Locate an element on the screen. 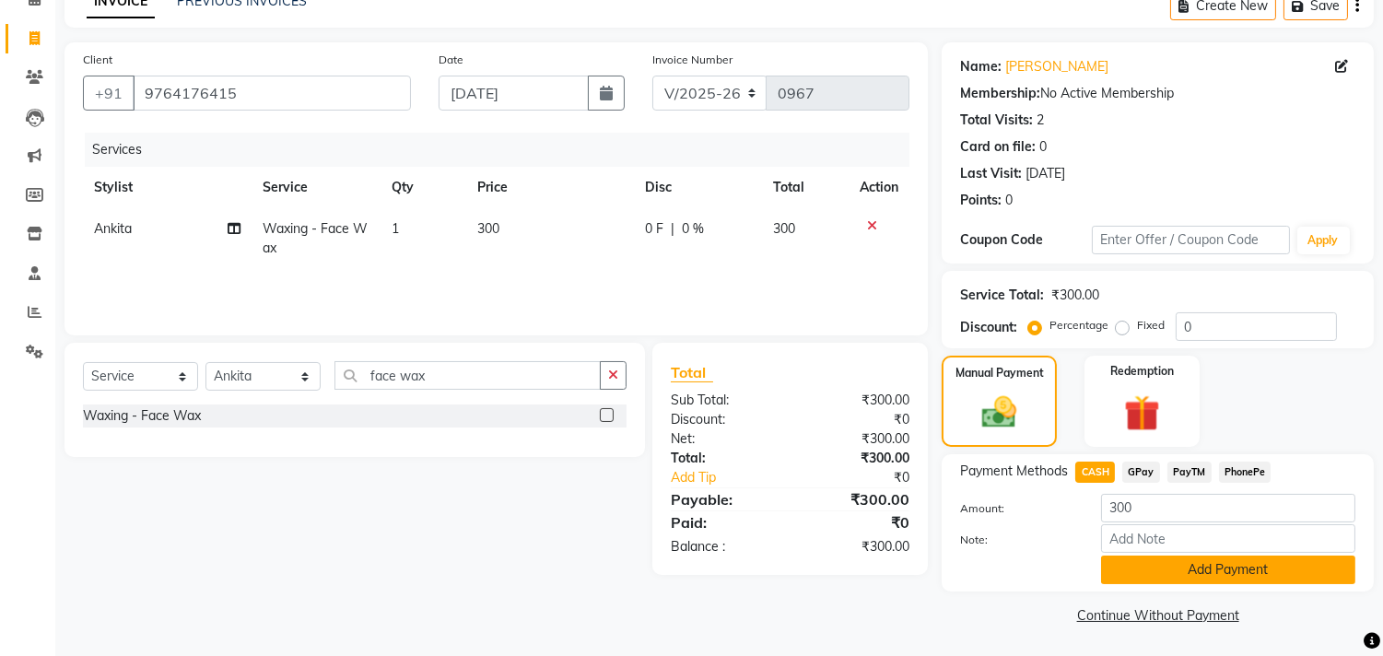 The width and height of the screenshot is (1383, 656). div: No Active Membership is located at coordinates (1157, 93).